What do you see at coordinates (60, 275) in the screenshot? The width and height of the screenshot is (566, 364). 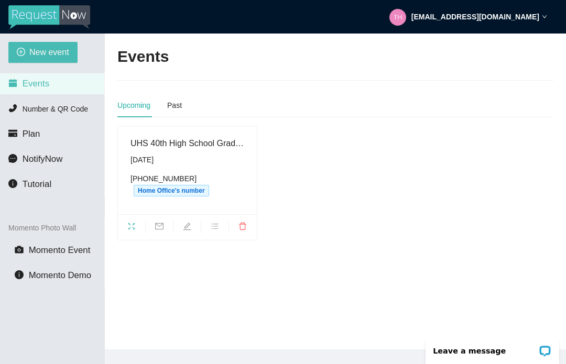 I see `span: Momento Demo` at bounding box center [60, 275].